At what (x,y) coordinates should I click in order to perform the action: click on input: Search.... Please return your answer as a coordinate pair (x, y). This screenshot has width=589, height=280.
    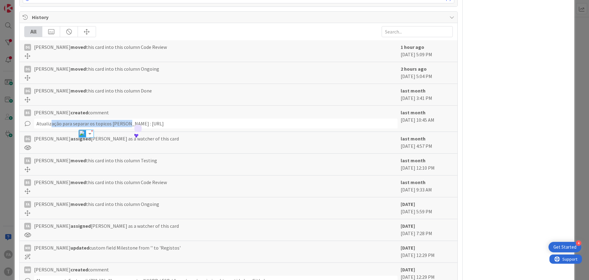
    Looking at the image, I should click on (417, 32).